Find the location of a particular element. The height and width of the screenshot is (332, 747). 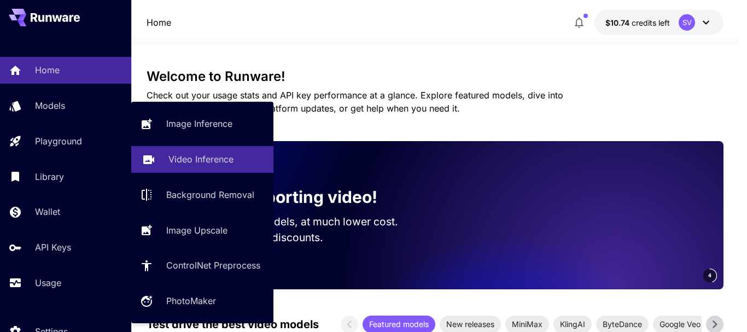

h3: Welcome to Runware! is located at coordinates (434, 77).